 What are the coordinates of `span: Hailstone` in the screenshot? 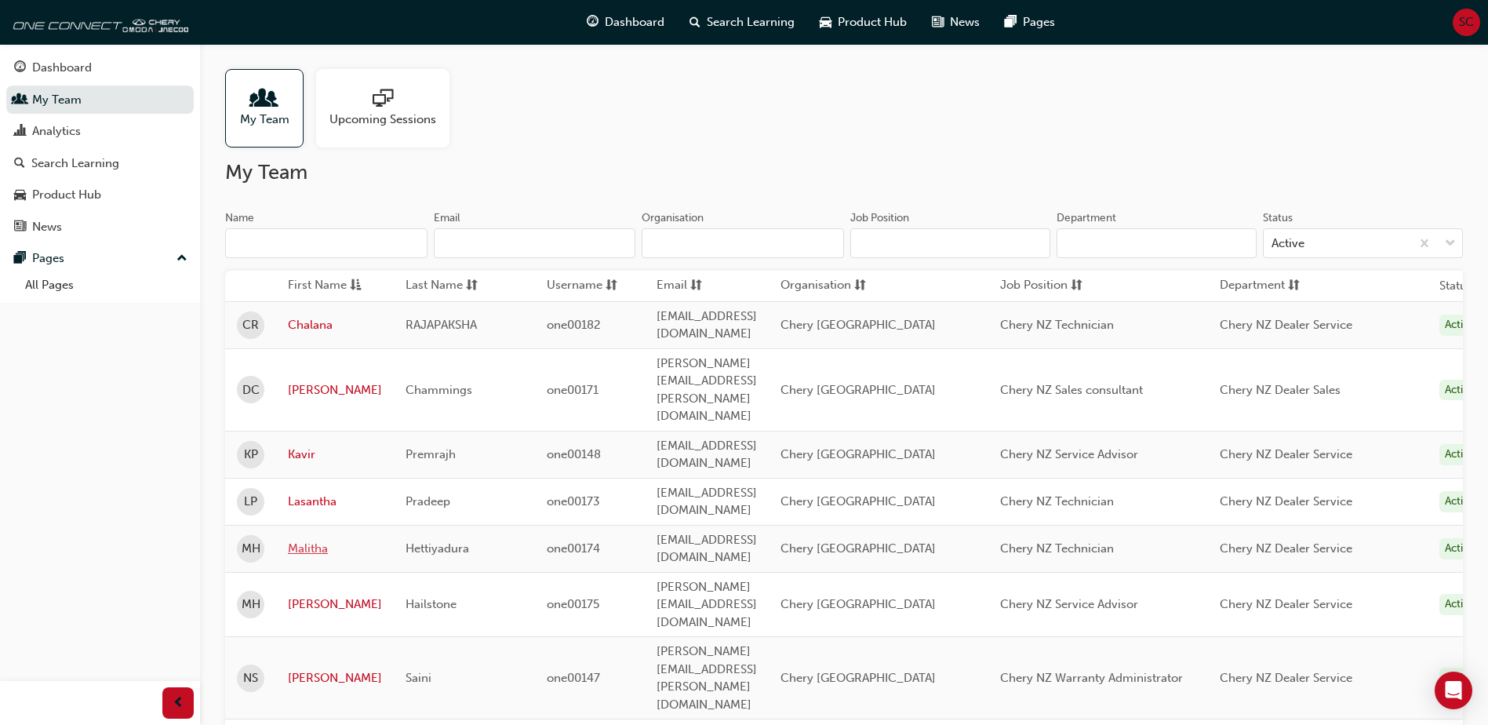 It's located at (431, 604).